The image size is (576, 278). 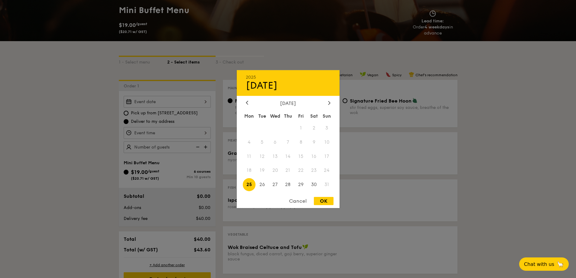 What do you see at coordinates (539, 264) in the screenshot?
I see `span: Chat with us` at bounding box center [539, 264].